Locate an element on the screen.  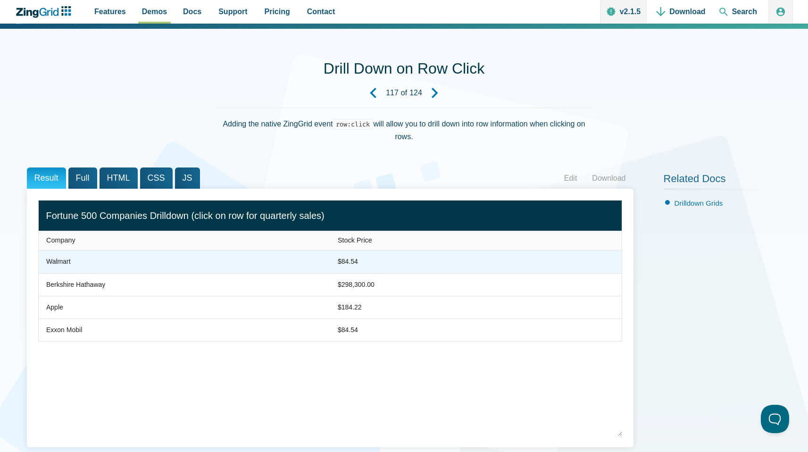
span: Docs is located at coordinates (192, 11).